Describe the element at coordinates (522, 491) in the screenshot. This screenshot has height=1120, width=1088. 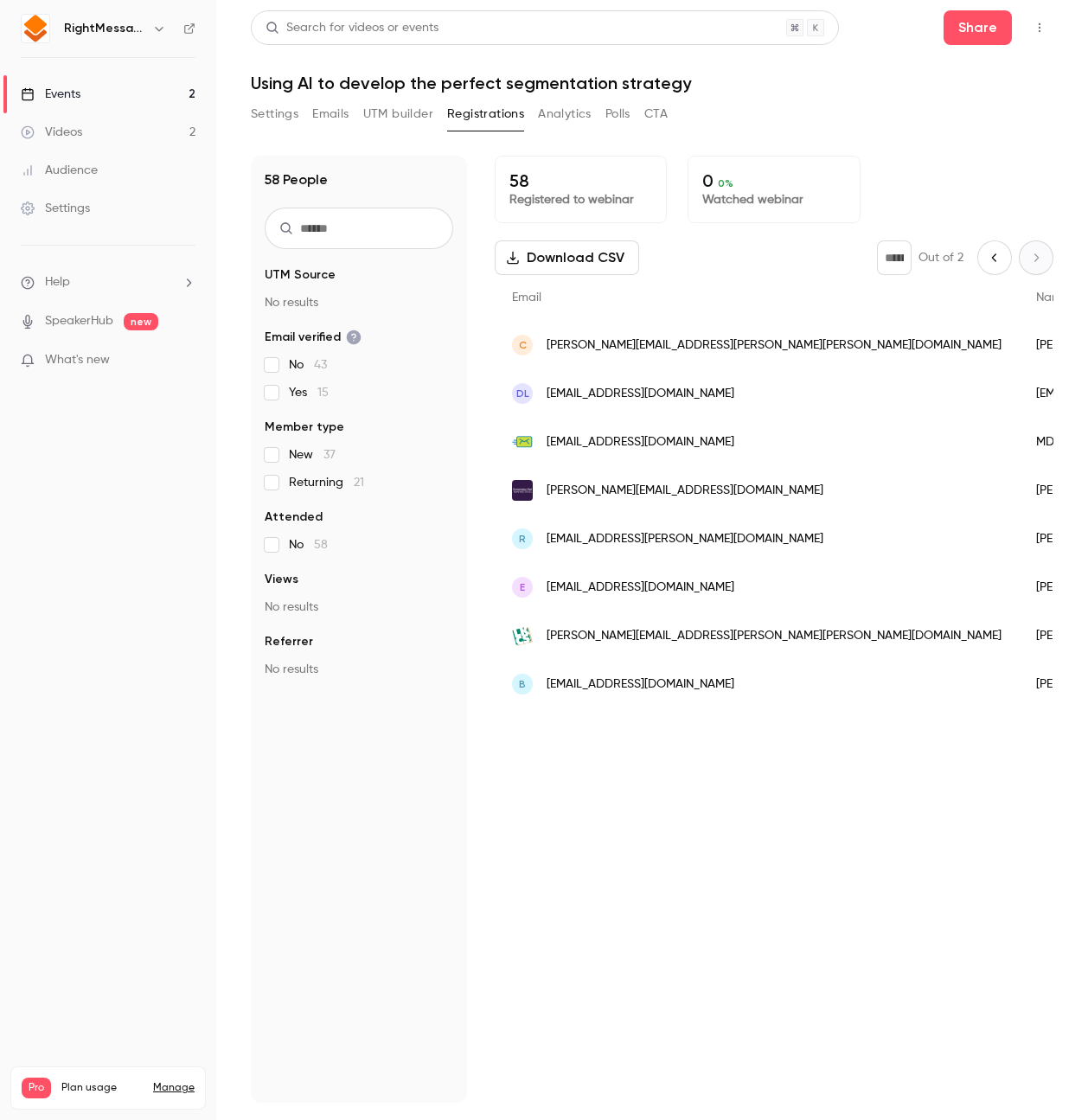
I see `img: conversionowl.com` at that location.